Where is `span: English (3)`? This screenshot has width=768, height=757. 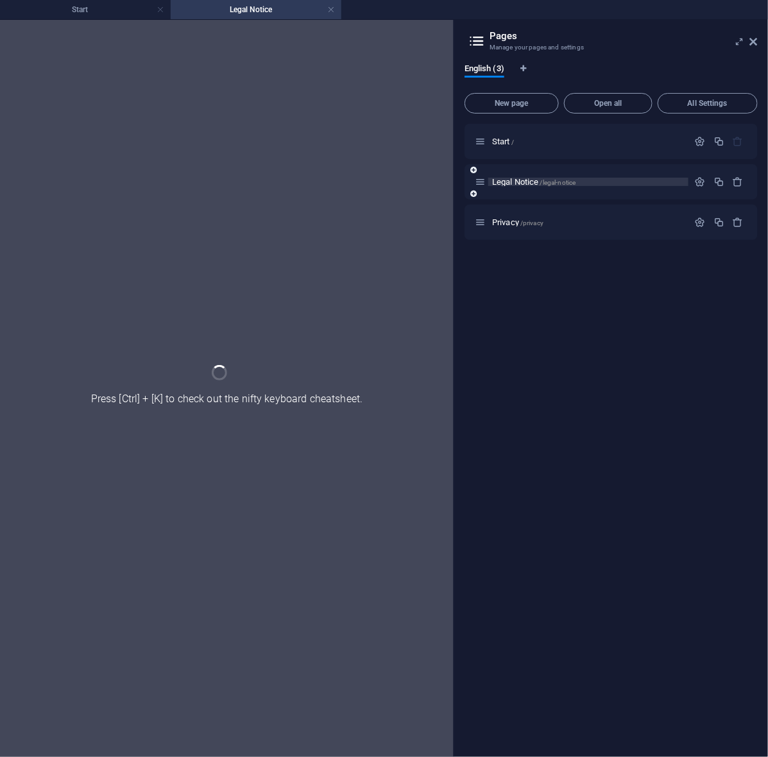
span: English (3) is located at coordinates (485, 70).